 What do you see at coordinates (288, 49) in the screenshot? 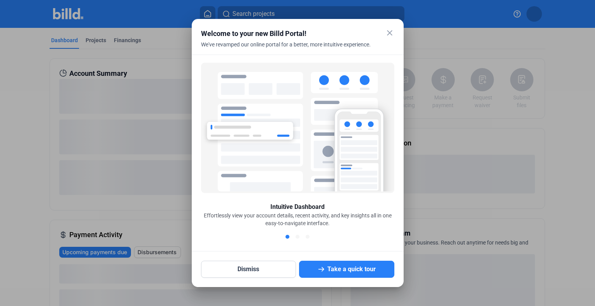
I see `div: We've revamped our online portal for a better, more intuitive experience.` at bounding box center [288, 49].